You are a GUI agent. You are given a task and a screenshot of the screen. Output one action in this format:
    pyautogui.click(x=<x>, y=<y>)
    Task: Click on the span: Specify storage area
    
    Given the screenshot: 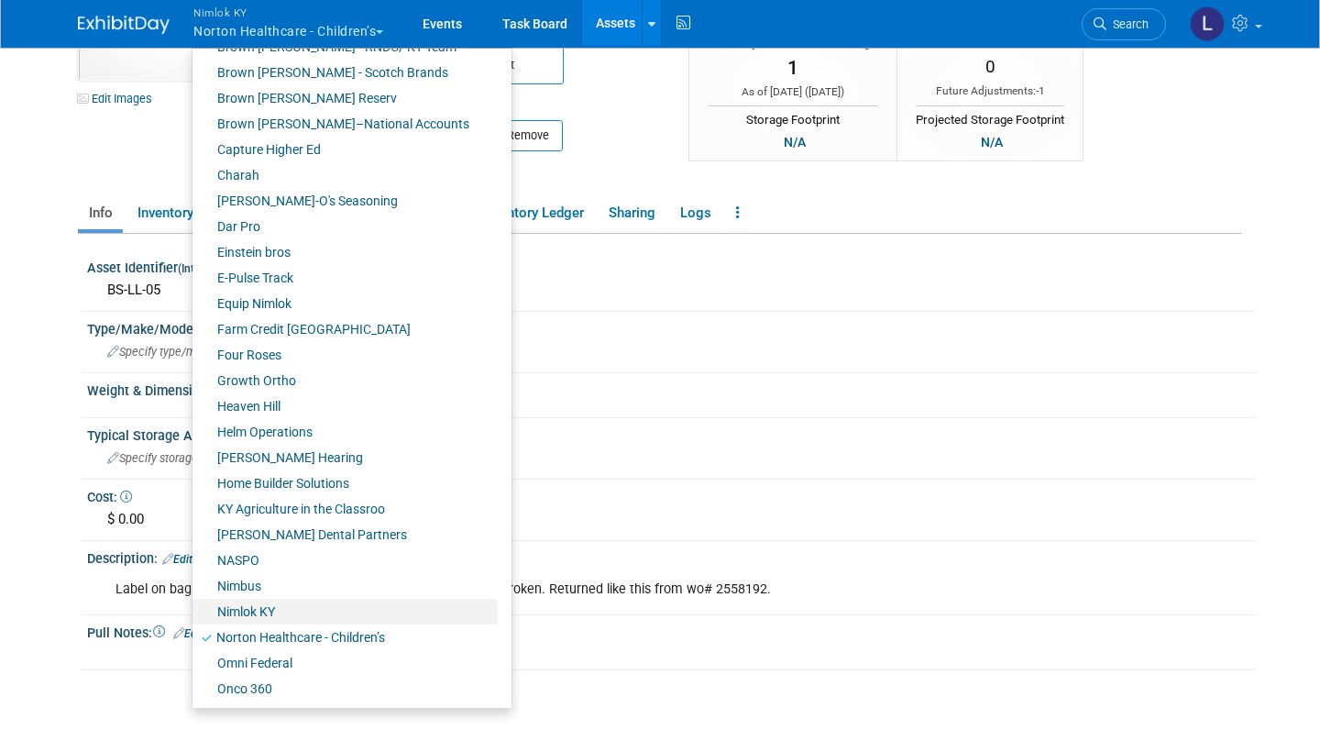 What is the action you would take?
    pyautogui.click(x=165, y=457)
    